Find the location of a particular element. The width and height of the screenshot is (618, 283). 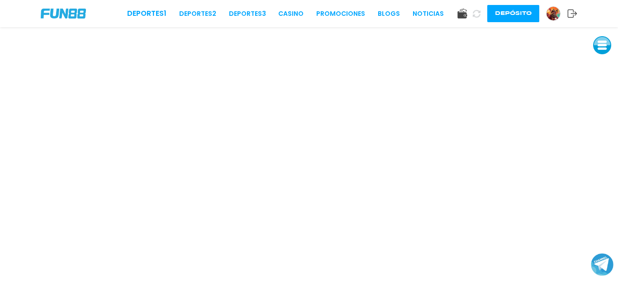

a: Deportes3 is located at coordinates (247, 14).